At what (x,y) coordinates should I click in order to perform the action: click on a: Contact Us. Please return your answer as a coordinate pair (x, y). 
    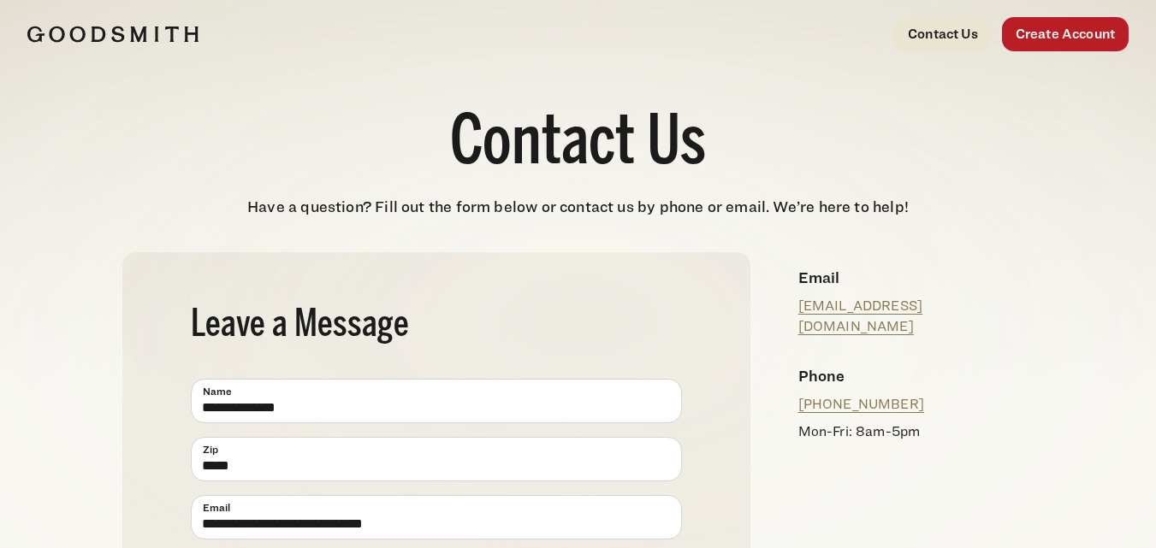
    Looking at the image, I should click on (943, 34).